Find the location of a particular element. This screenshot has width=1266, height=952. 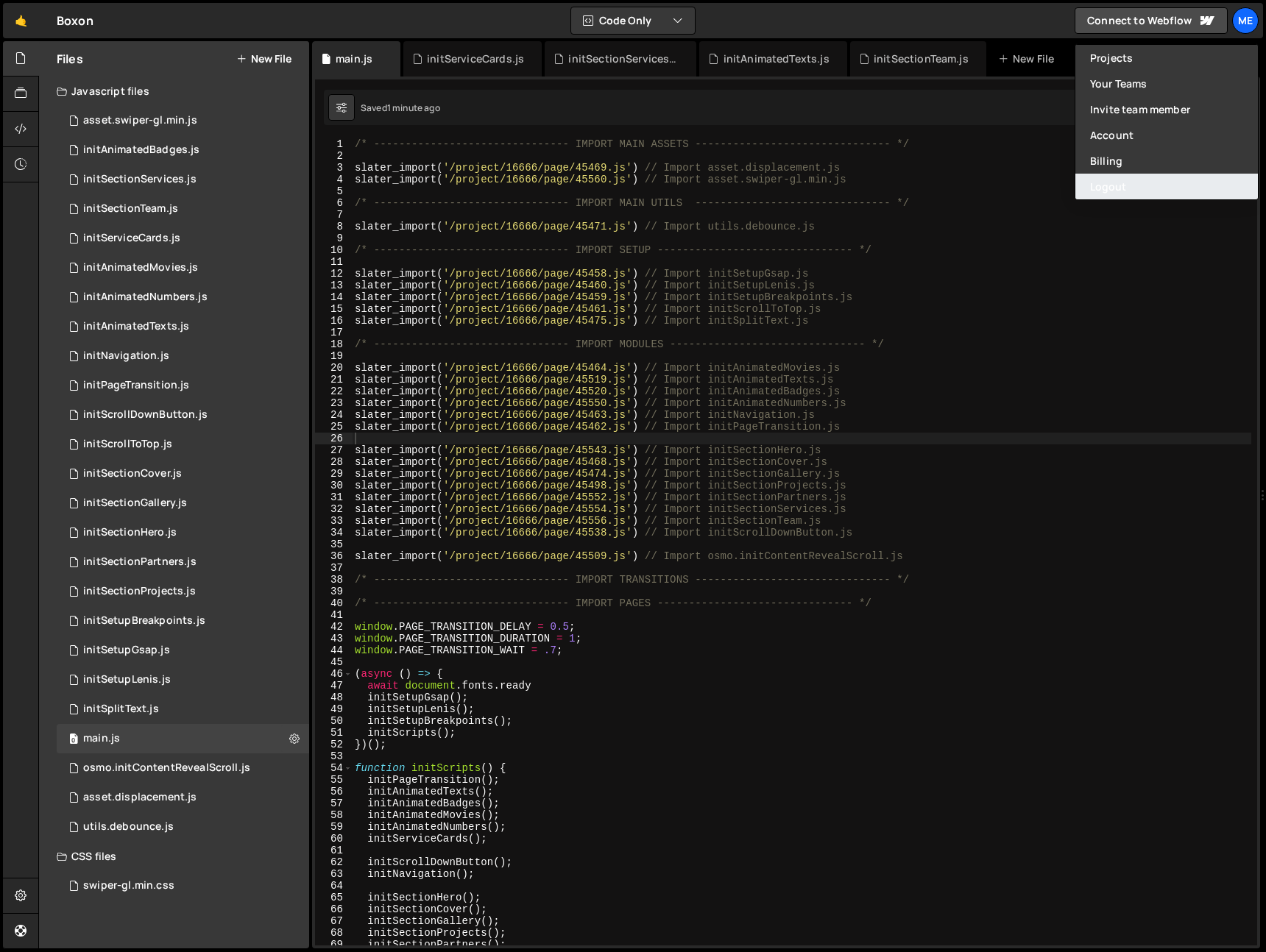

div: 54 is located at coordinates (333, 768).